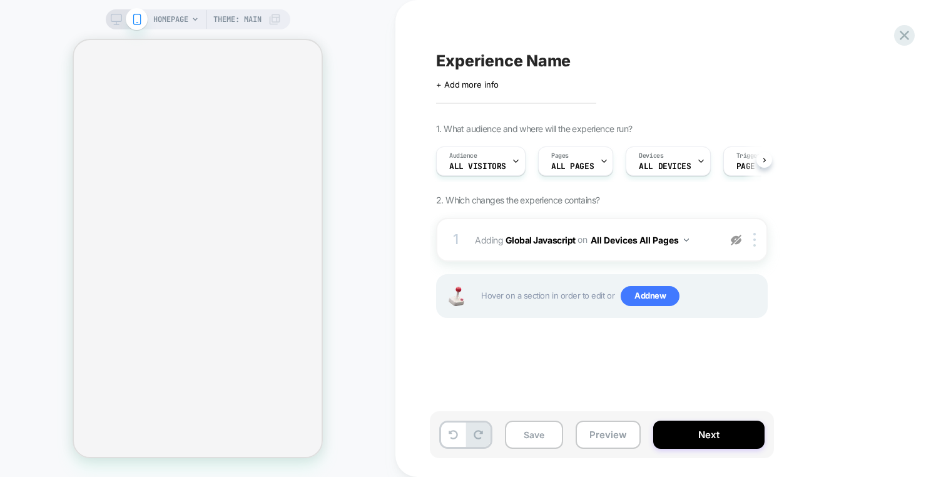 The width and height of the screenshot is (946, 477). Describe the element at coordinates (736, 240) in the screenshot. I see `img: eye` at that location.